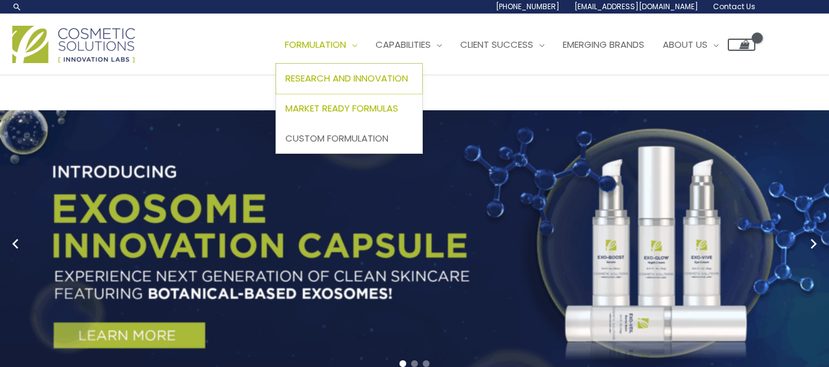 The image size is (829, 367). Describe the element at coordinates (502, 45) in the screenshot. I see `a: Client Success` at that location.